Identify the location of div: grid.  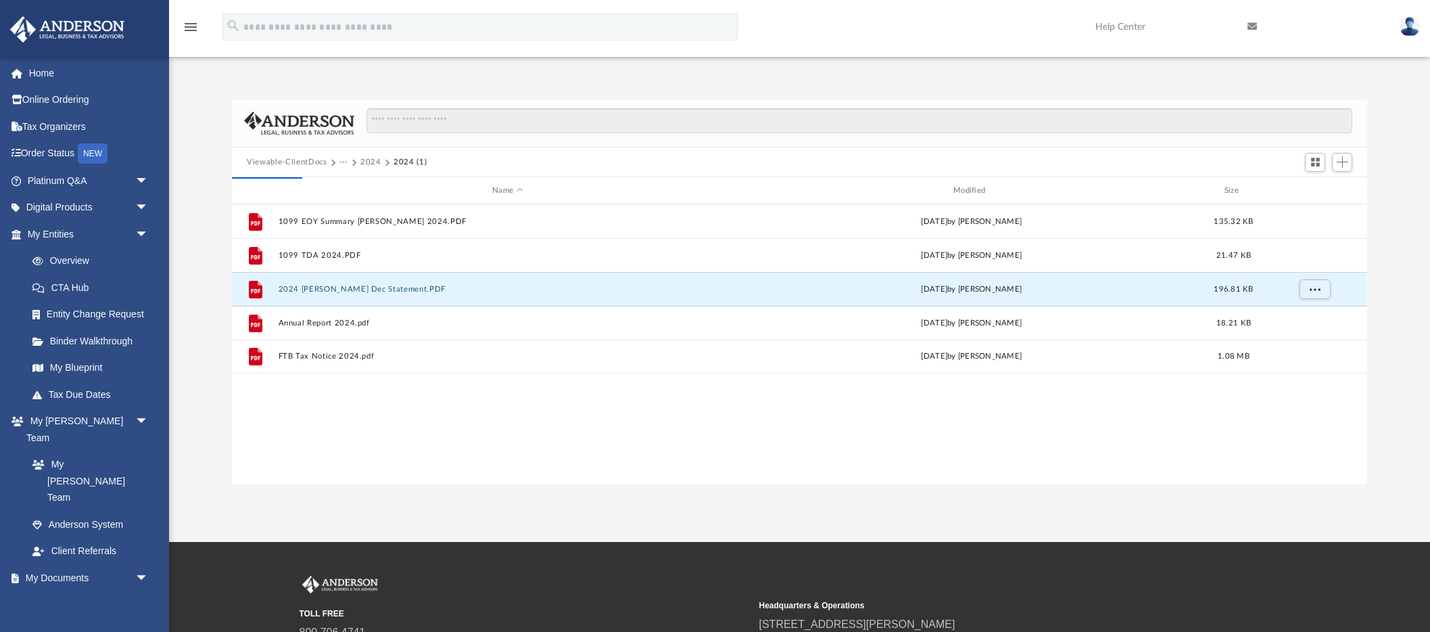
(799, 344).